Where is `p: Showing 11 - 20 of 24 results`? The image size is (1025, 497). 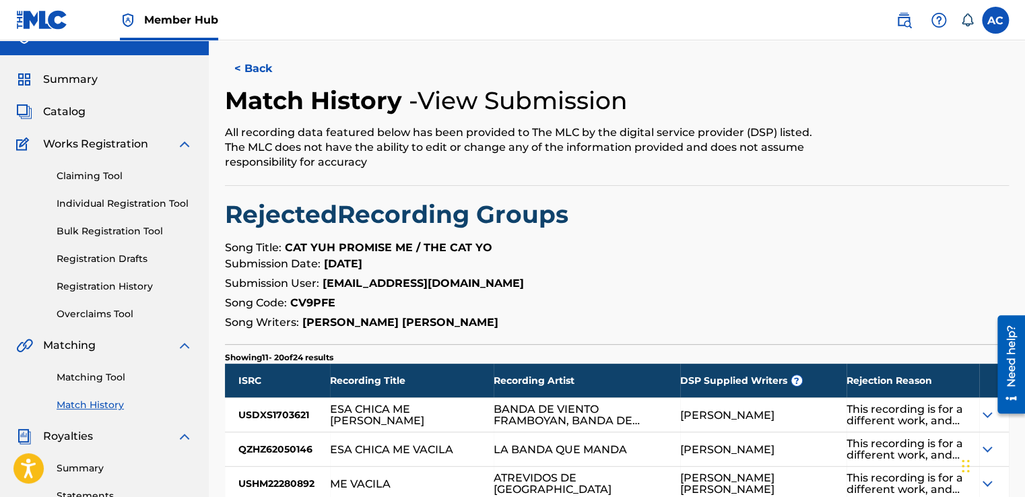
p: Showing 11 - 20 of 24 results is located at coordinates (279, 358).